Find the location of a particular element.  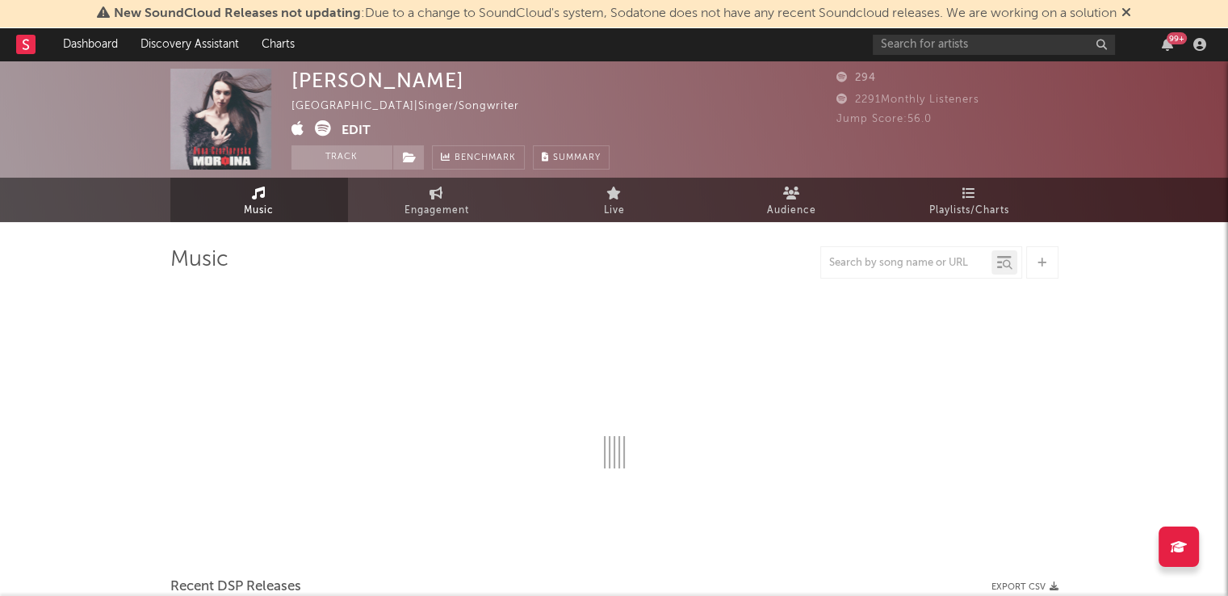

button: 99+ is located at coordinates (1167, 44).